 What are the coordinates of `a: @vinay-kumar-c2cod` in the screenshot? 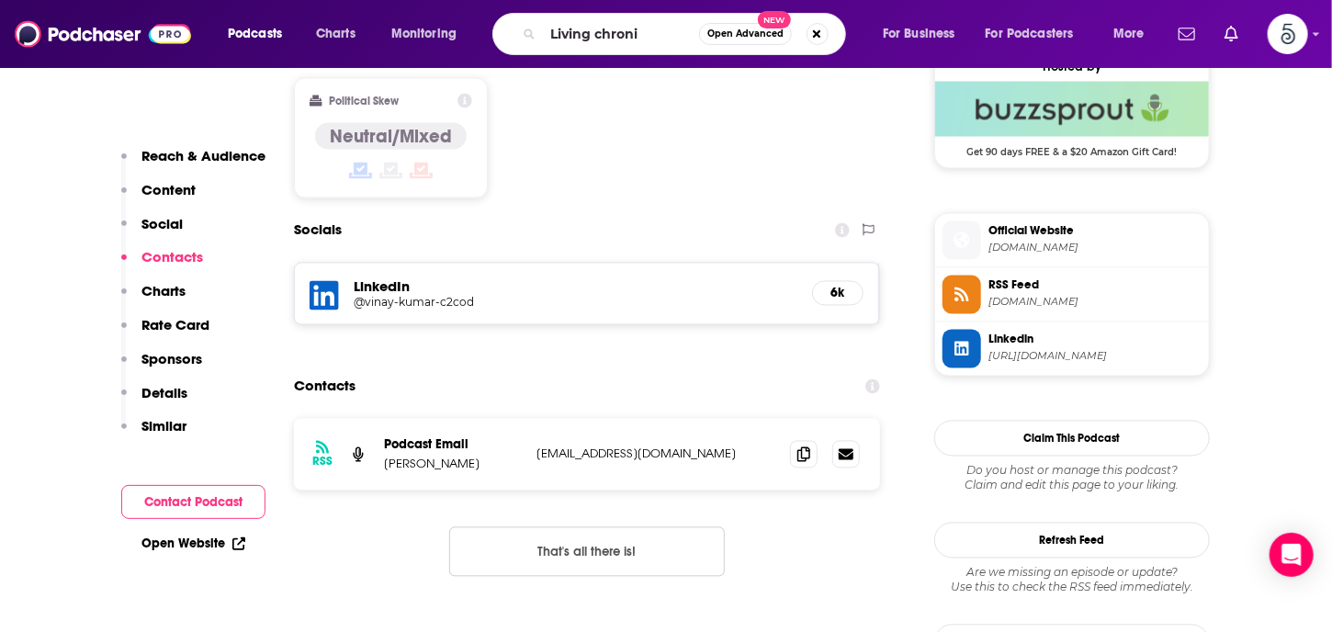 It's located at (575, 302).